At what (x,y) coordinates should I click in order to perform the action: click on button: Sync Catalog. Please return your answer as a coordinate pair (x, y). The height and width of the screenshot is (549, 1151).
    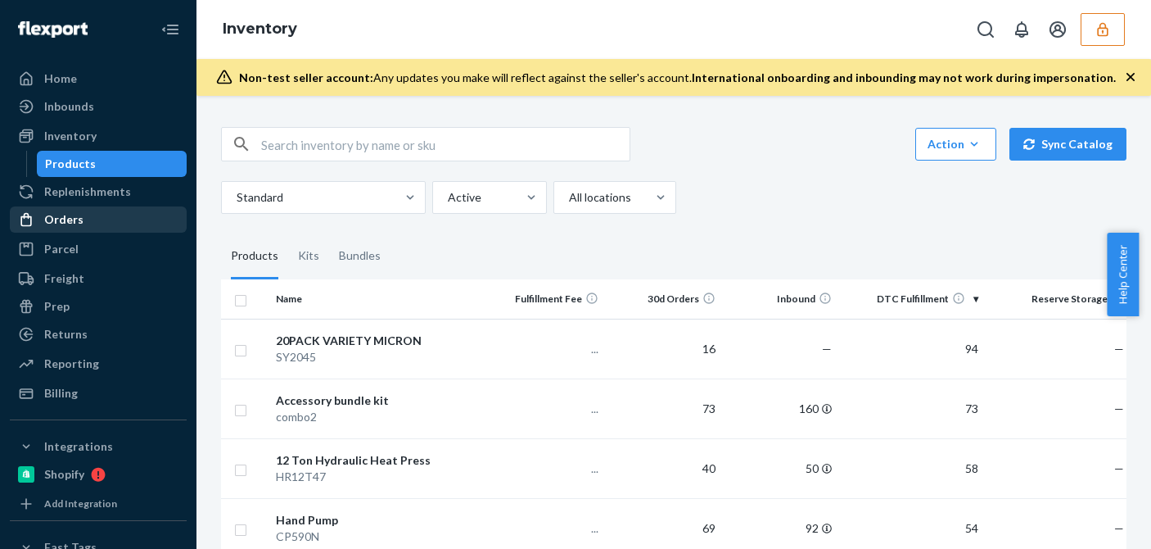
    Looking at the image, I should click on (1068, 144).